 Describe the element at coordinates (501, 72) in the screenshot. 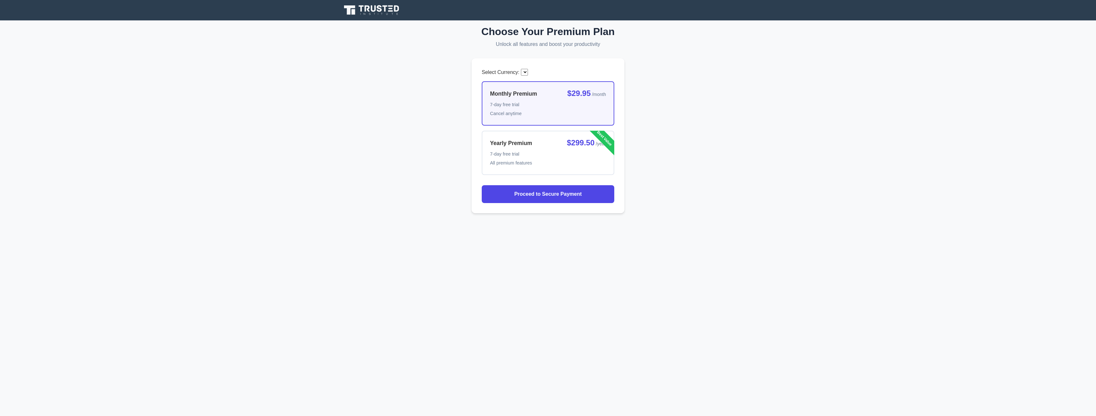

I see `label: Select Currency:` at that location.